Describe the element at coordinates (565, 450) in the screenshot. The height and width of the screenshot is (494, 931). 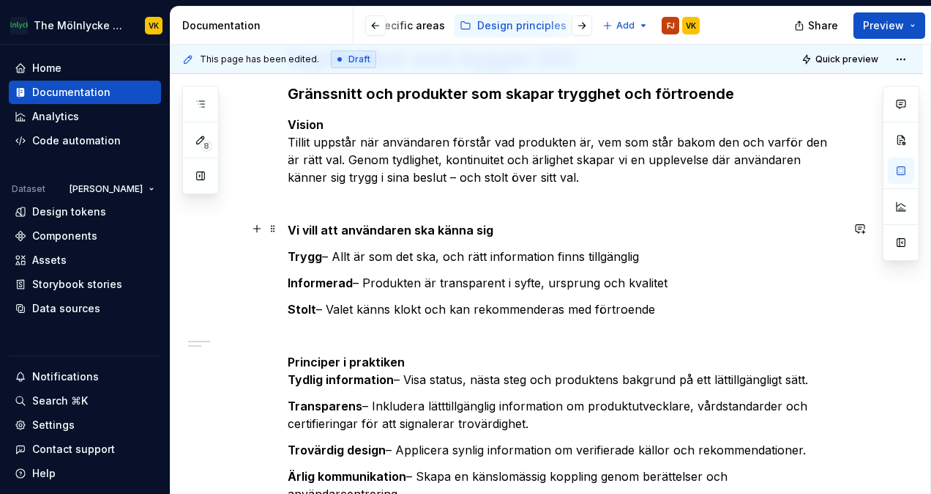
I see `p: – Applicera synlig information om verifierade källor och rekommendationer.` at that location.